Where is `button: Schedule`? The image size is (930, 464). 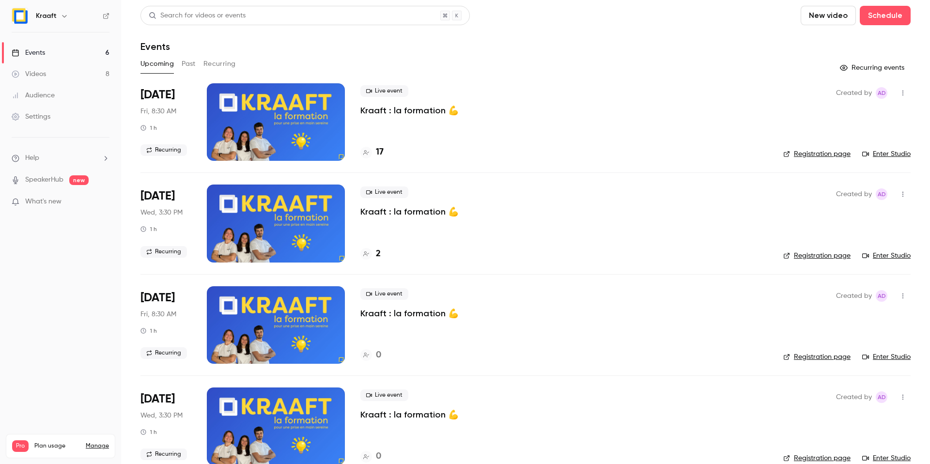
button: Schedule is located at coordinates (885, 15).